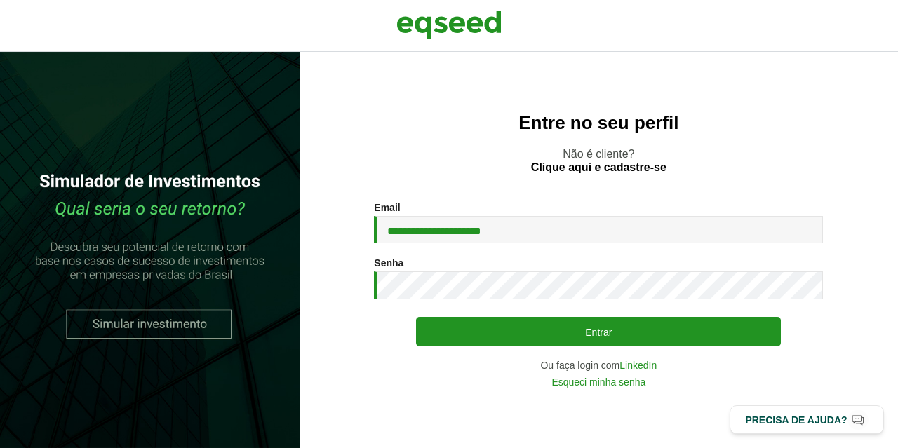 The image size is (898, 448). What do you see at coordinates (449, 25) in the screenshot?
I see `img: EqSeed Logo` at bounding box center [449, 25].